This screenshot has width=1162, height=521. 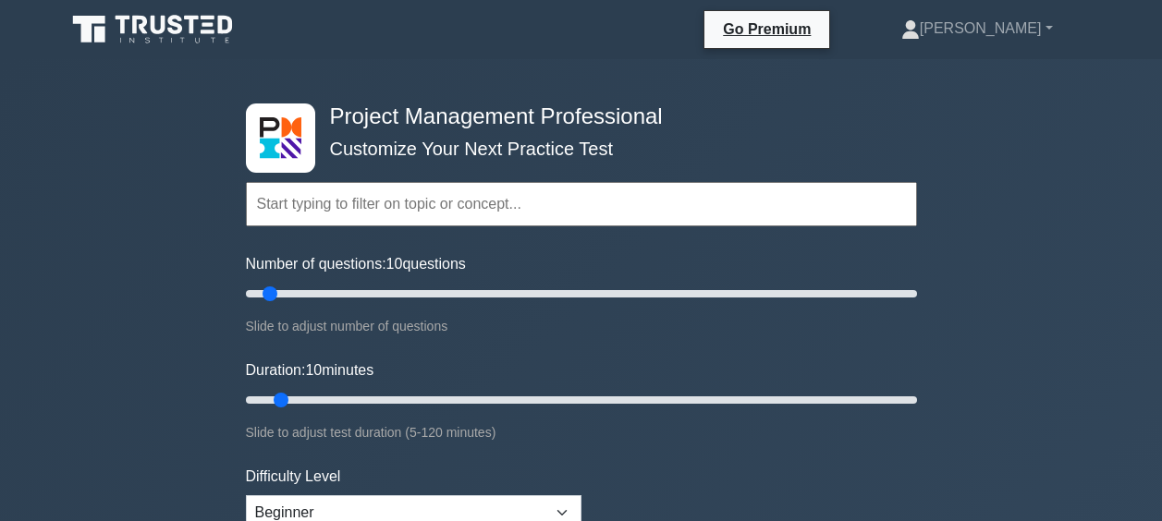 I want to click on label: Difficulty Level, so click(x=293, y=477).